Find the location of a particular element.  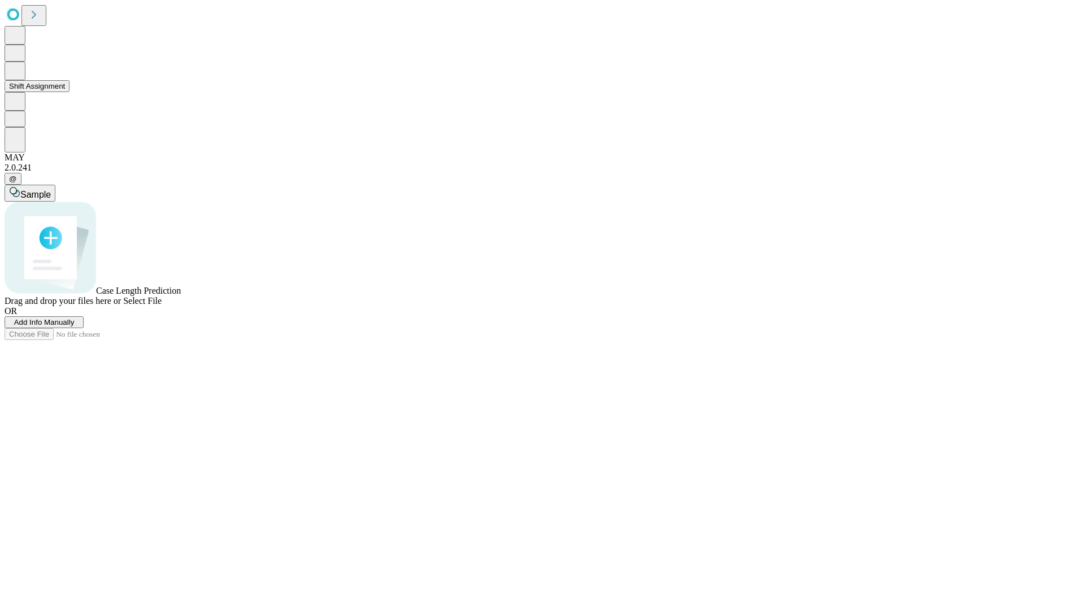

button: Shift Assignment is located at coordinates (37, 86).